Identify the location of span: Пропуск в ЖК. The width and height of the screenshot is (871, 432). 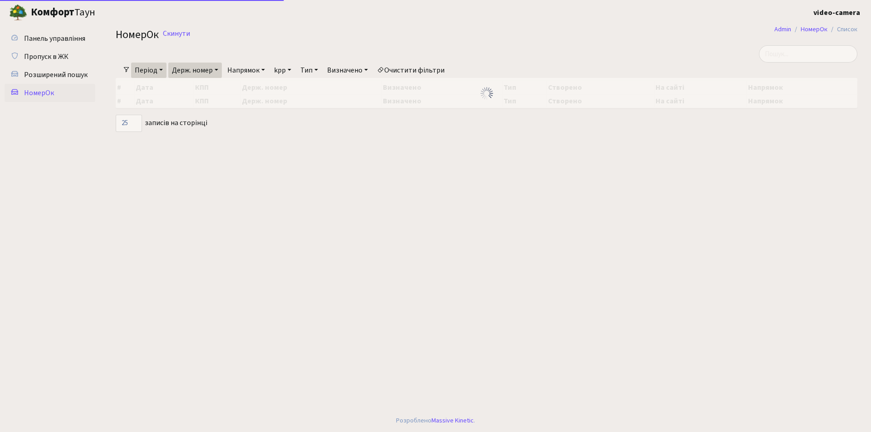
(46, 57).